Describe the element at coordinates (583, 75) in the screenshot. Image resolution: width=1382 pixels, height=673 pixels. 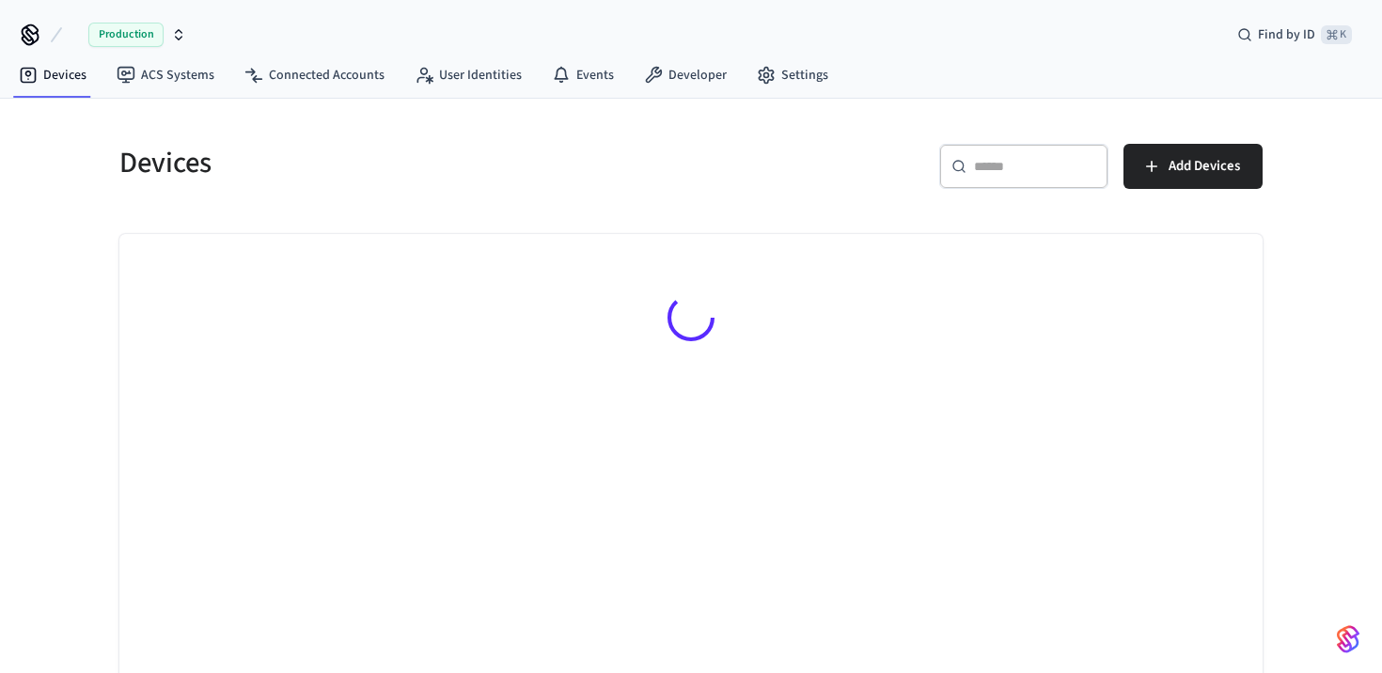
I see `a: Events` at that location.